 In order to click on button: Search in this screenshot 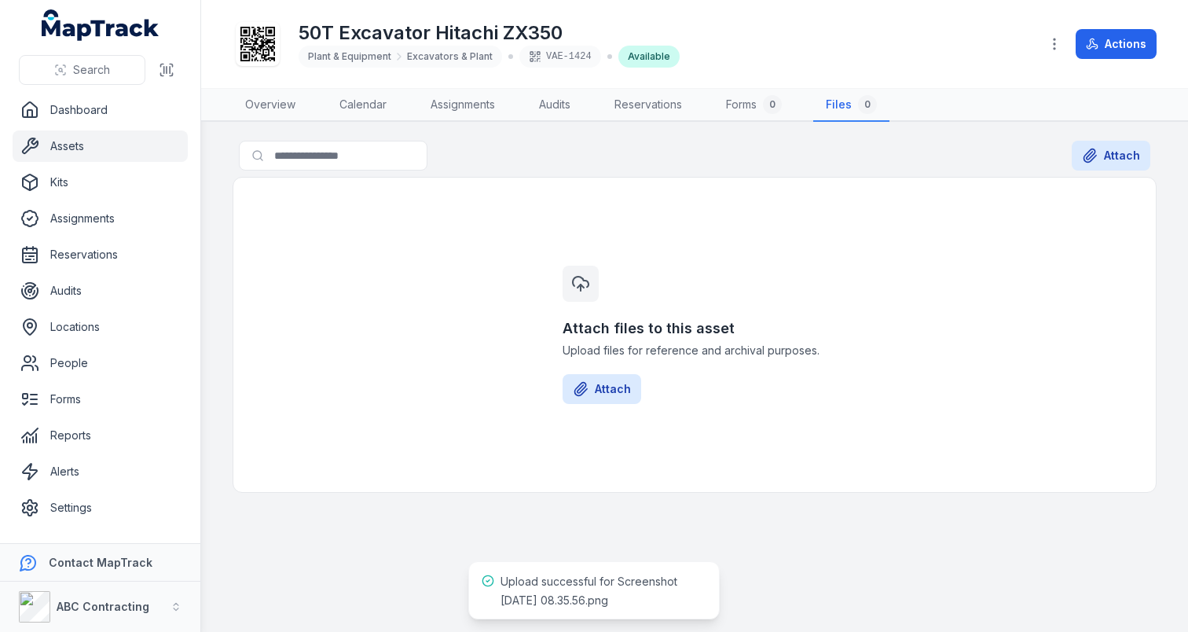, I will do `click(82, 70)`.